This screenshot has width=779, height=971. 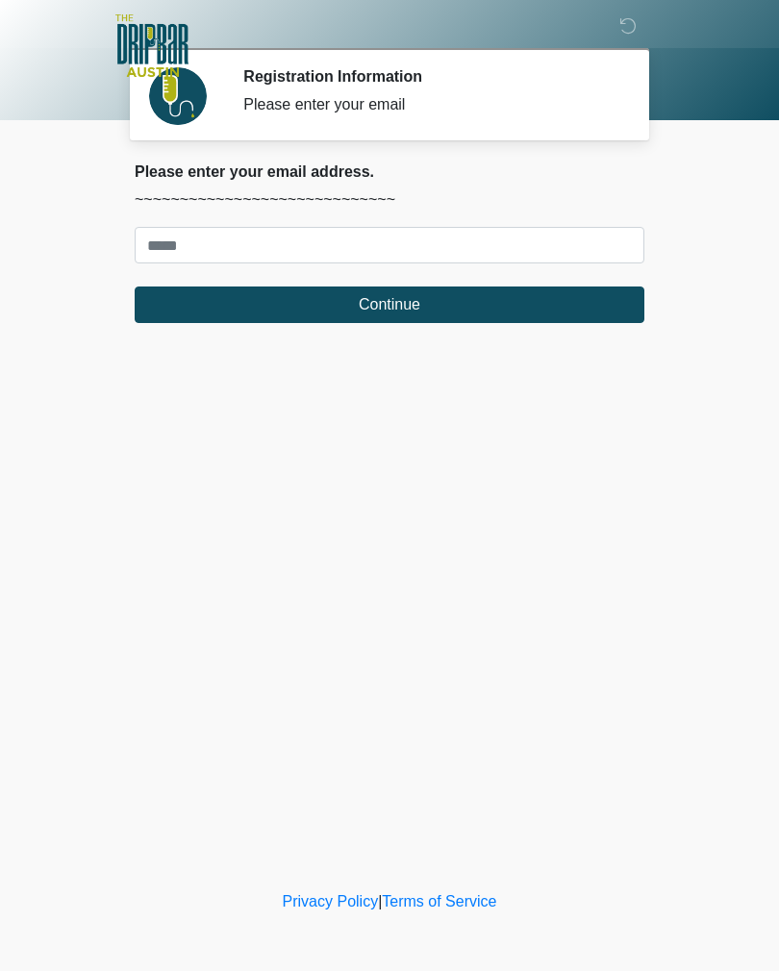 I want to click on img: Agent Avatar, so click(x=178, y=96).